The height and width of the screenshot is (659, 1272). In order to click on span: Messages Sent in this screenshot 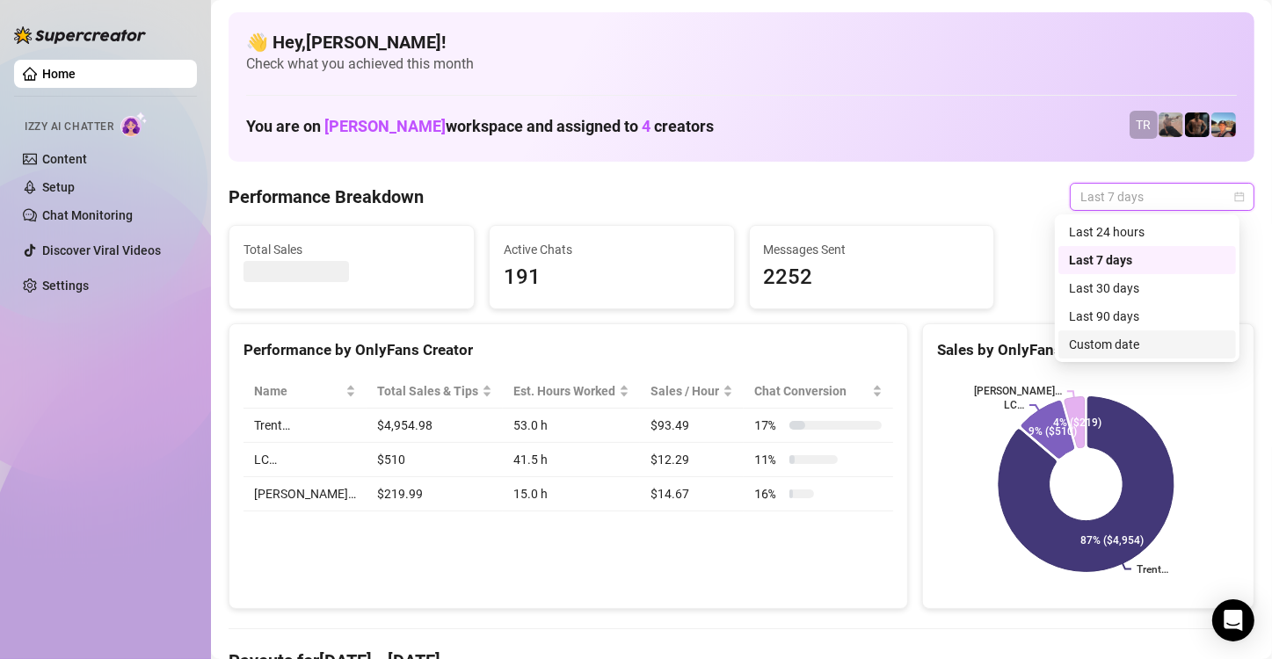, I will do `click(872, 250)`.